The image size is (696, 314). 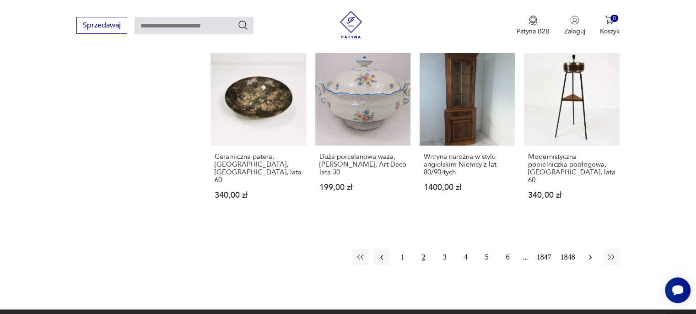 What do you see at coordinates (351, 25) in the screenshot?
I see `img: Patyna - sklep z meblami i dekoracjami vintage` at bounding box center [351, 25].